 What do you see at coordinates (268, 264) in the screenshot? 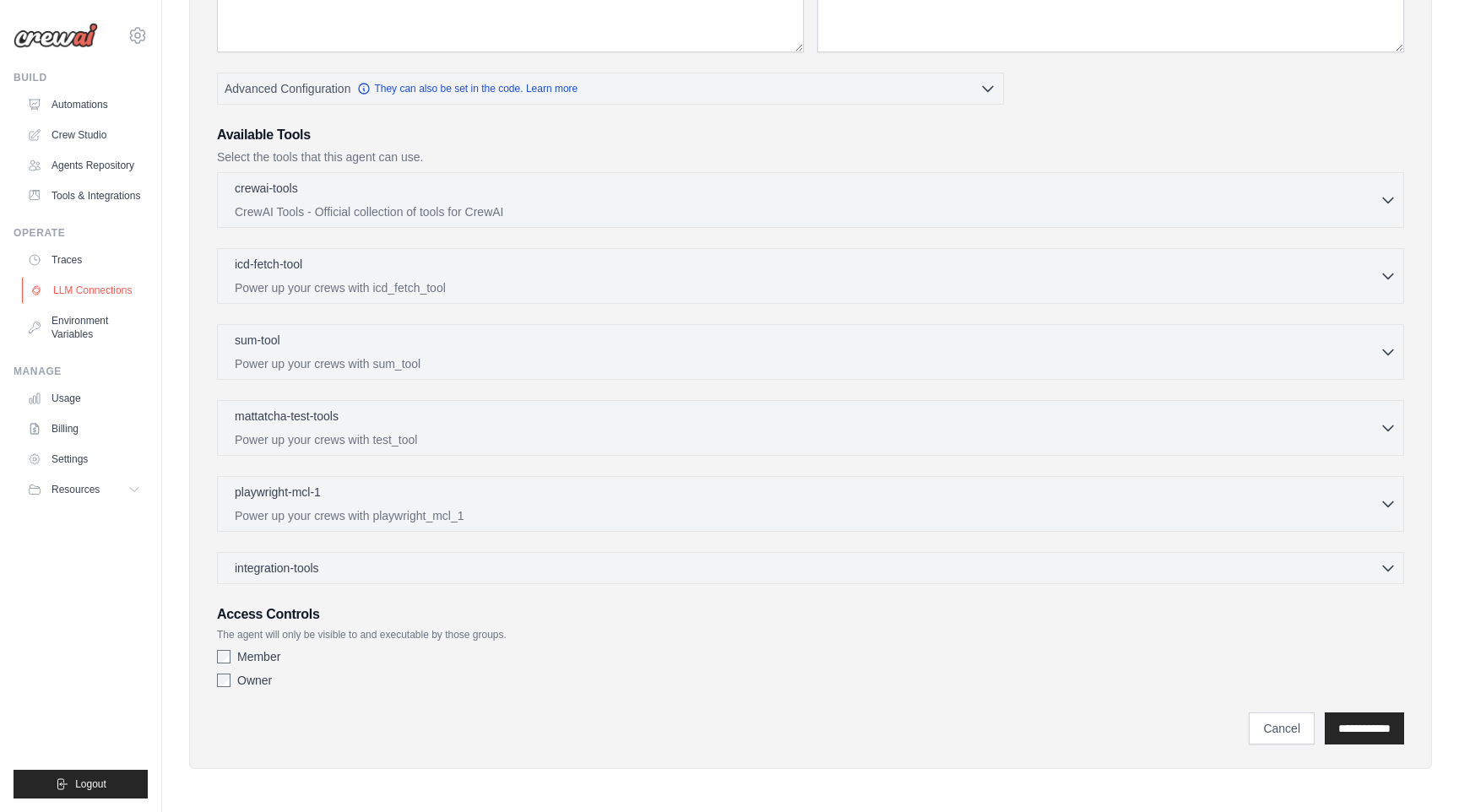
I see `p: icd-fetch-tool` at bounding box center [268, 264].